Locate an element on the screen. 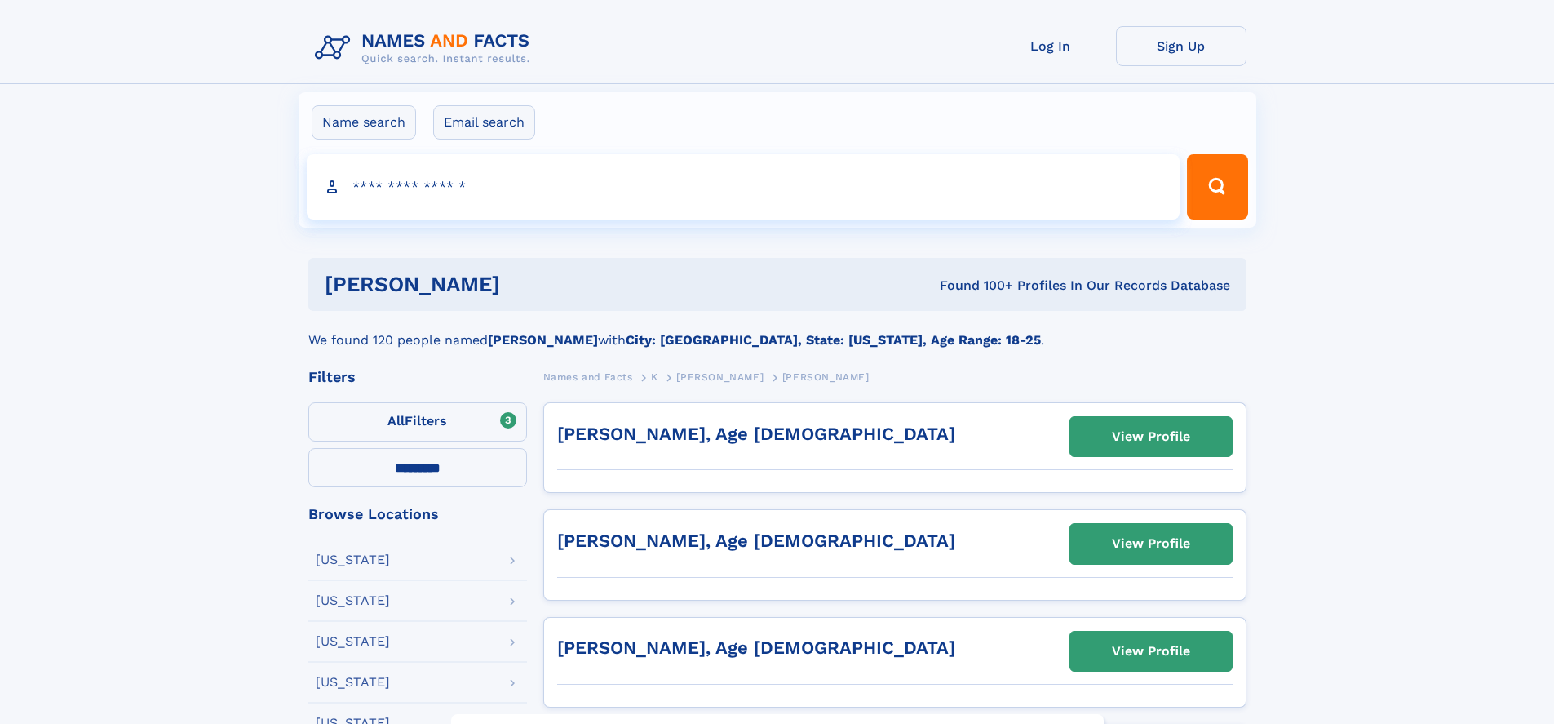 This screenshot has height=724, width=1554. img: Logo Names and Facts is located at coordinates (426, 48).